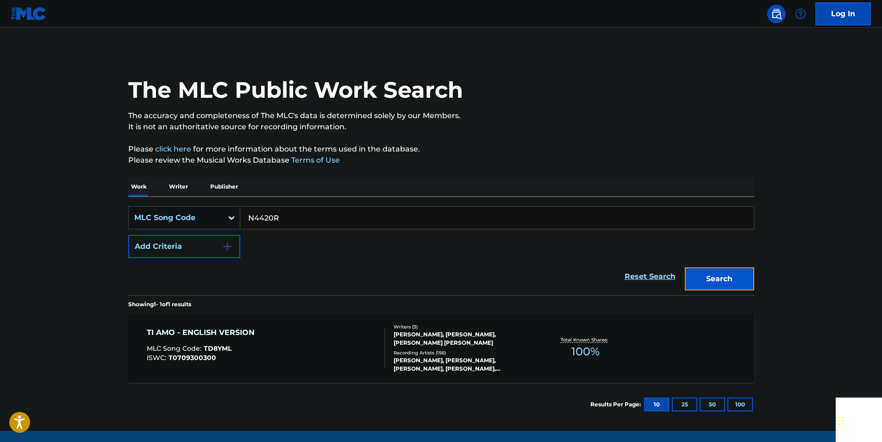 This screenshot has height=442, width=882. What do you see at coordinates (441, 251) in the screenshot?
I see `form: Search Form` at bounding box center [441, 251].